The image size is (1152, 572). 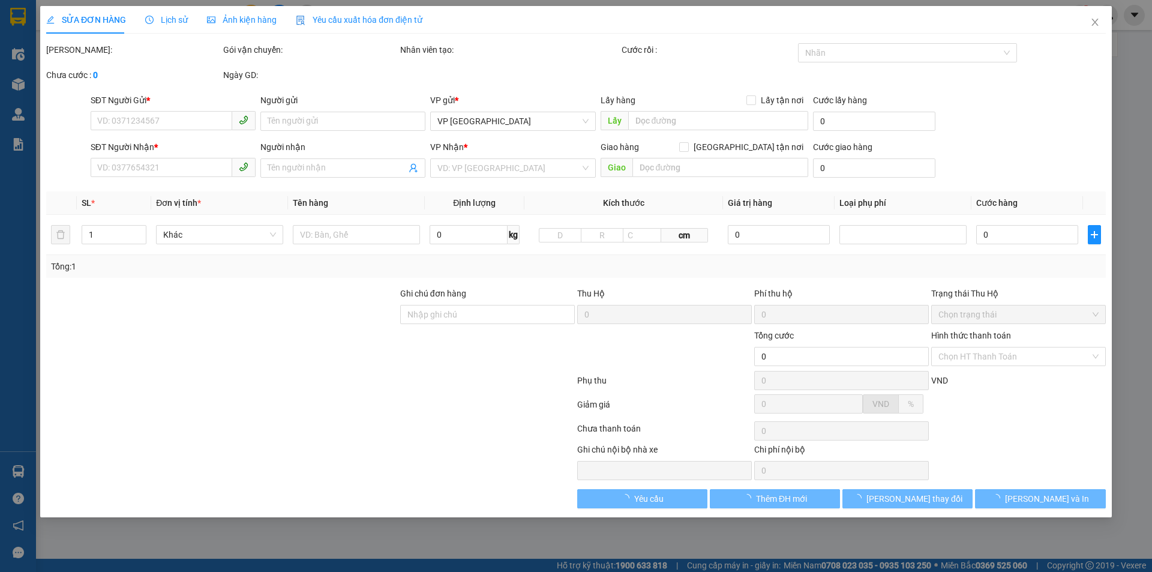 What do you see at coordinates (487, 314) in the screenshot?
I see `input: Ghi chú đơn hàng` at bounding box center [487, 314].